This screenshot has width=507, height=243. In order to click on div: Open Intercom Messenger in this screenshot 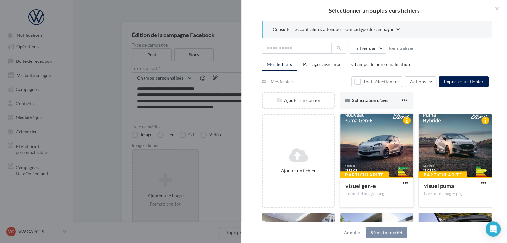, I will do `click(494, 229)`.